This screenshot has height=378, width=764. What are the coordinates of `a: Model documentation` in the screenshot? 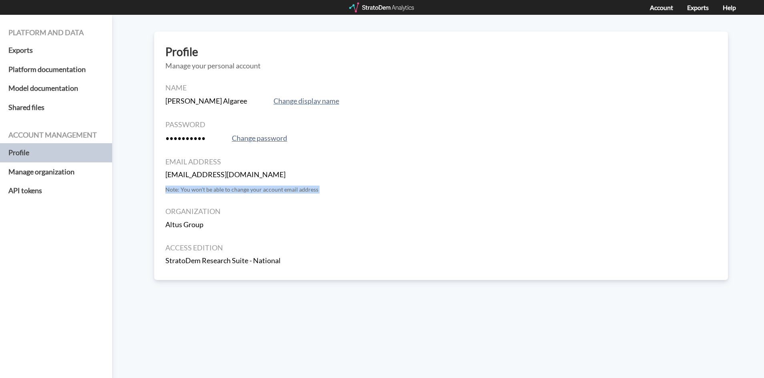 It's located at (56, 88).